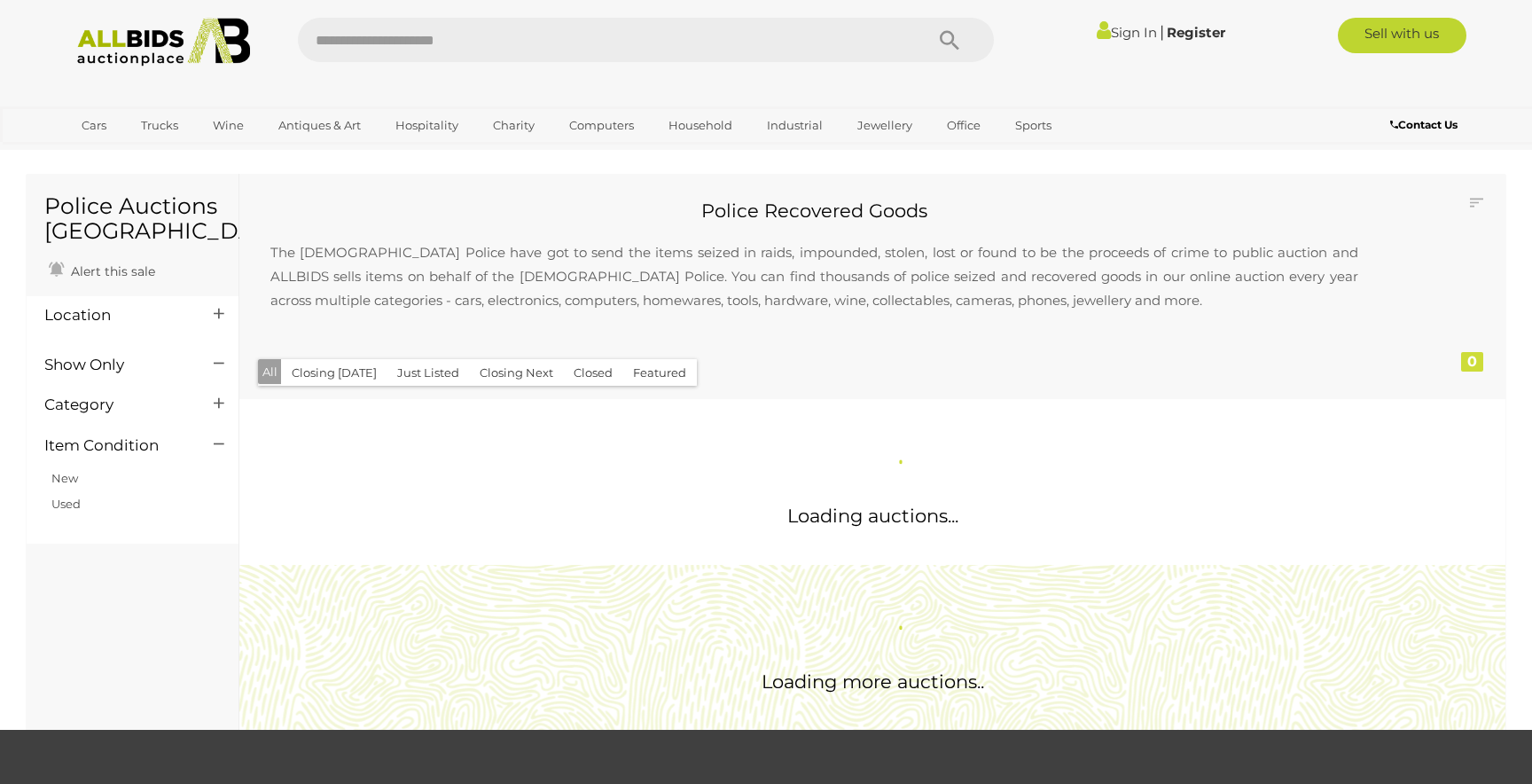 The height and width of the screenshot is (784, 1532). What do you see at coordinates (1472, 362) in the screenshot?
I see `div: 0` at bounding box center [1472, 362].